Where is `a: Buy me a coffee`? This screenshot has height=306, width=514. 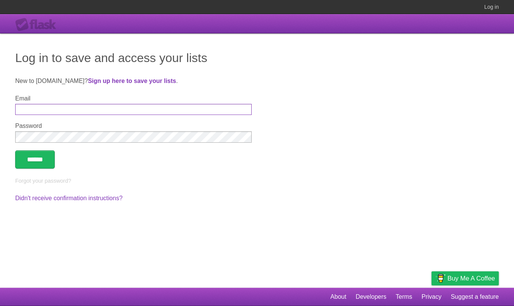 a: Buy me a coffee is located at coordinates (465, 278).